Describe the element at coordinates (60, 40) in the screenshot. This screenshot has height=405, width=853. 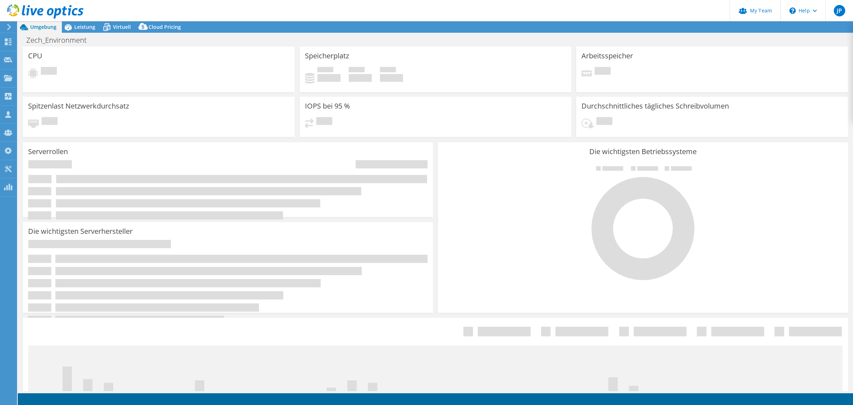
I see `h1: Zech_Environment` at that location.